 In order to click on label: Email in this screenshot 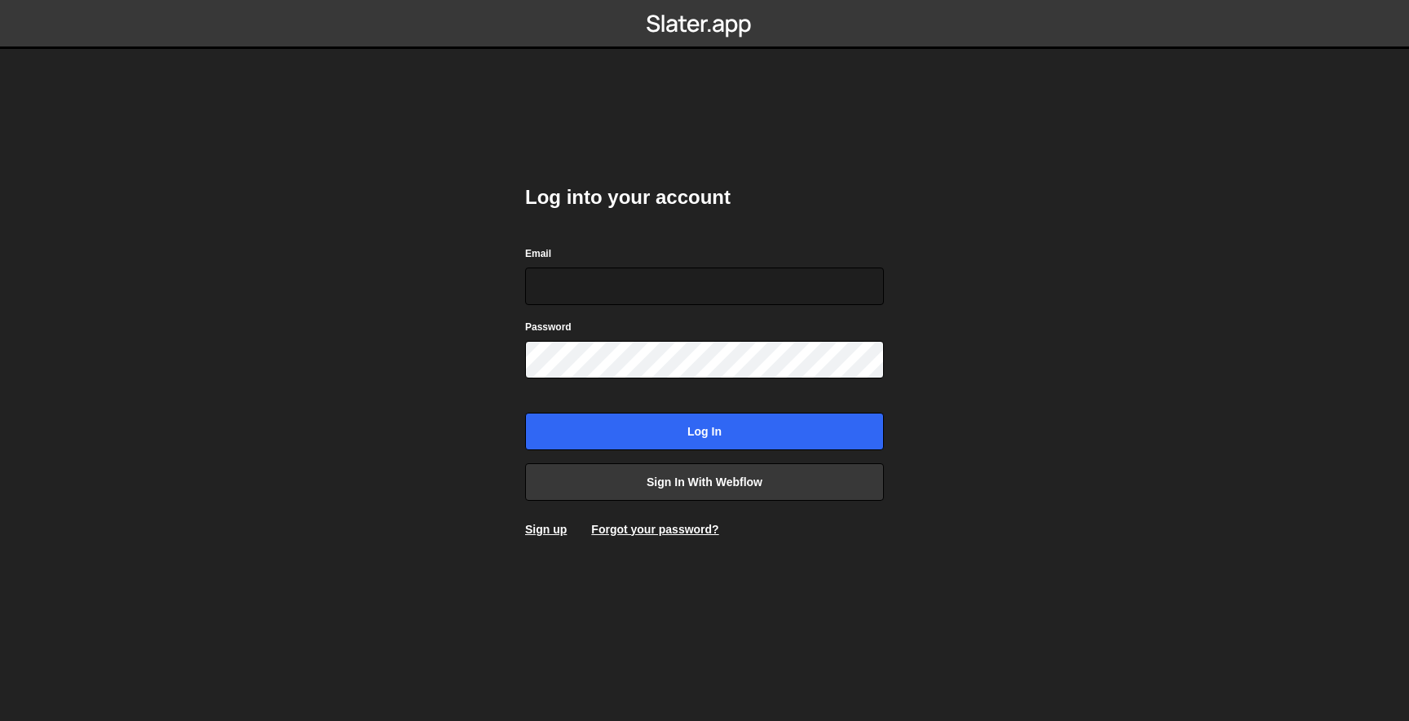, I will do `click(538, 254)`.